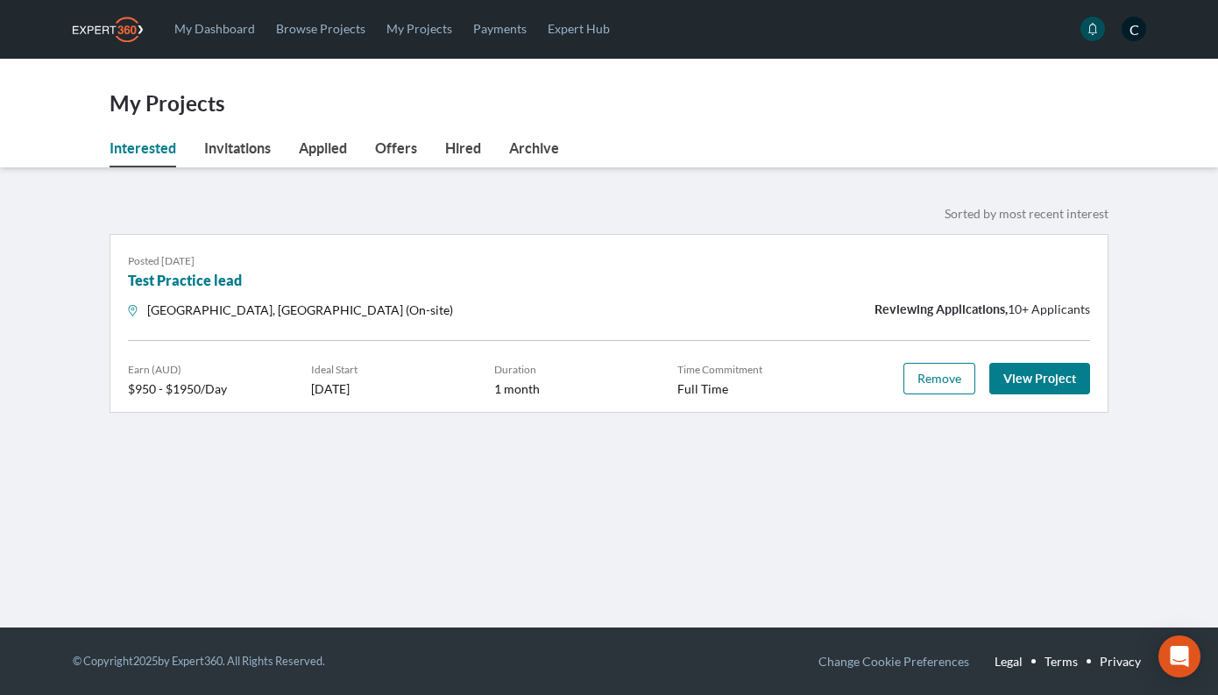  What do you see at coordinates (463, 152) in the screenshot?
I see `a: Hired` at bounding box center [463, 152].